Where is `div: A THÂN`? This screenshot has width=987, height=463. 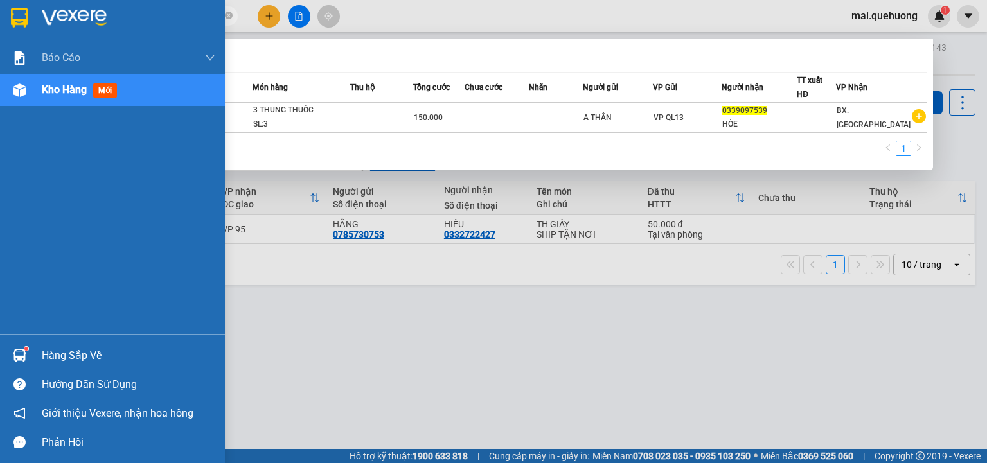 div: A THÂN is located at coordinates (617, 118).